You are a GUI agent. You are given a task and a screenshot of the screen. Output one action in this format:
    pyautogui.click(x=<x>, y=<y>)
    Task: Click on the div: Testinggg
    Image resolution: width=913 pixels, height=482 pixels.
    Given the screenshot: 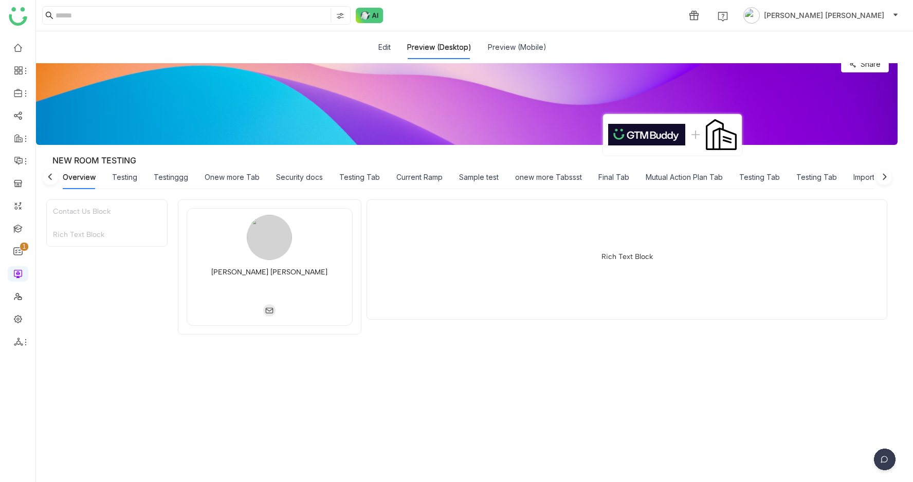 What is the action you would take?
    pyautogui.click(x=171, y=177)
    